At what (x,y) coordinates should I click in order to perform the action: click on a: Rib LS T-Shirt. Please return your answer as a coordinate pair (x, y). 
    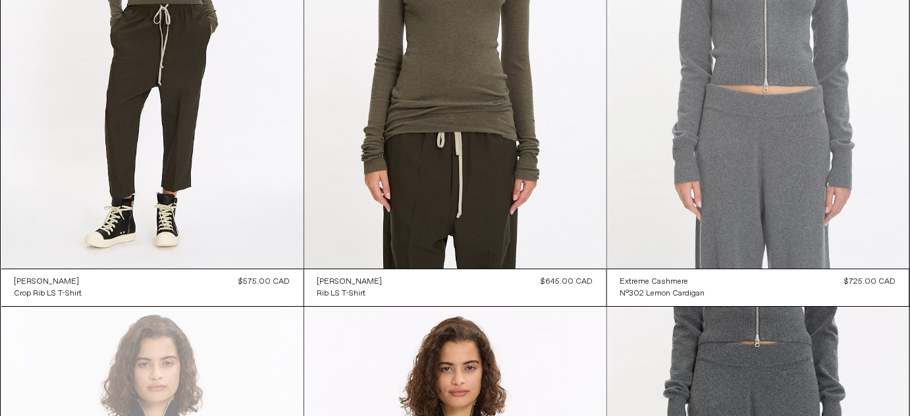
    Looking at the image, I should click on (349, 294).